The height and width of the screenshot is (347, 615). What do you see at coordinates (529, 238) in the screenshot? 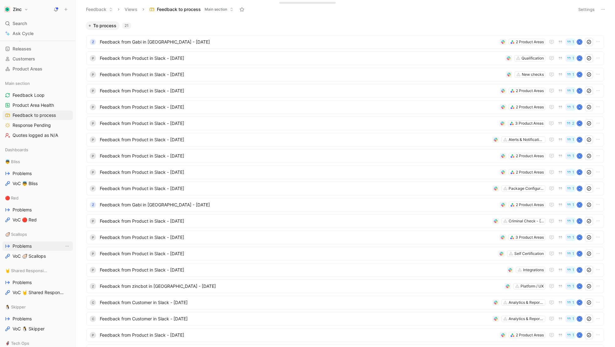
I see `div: 3 Product Areas` at bounding box center [529, 238].